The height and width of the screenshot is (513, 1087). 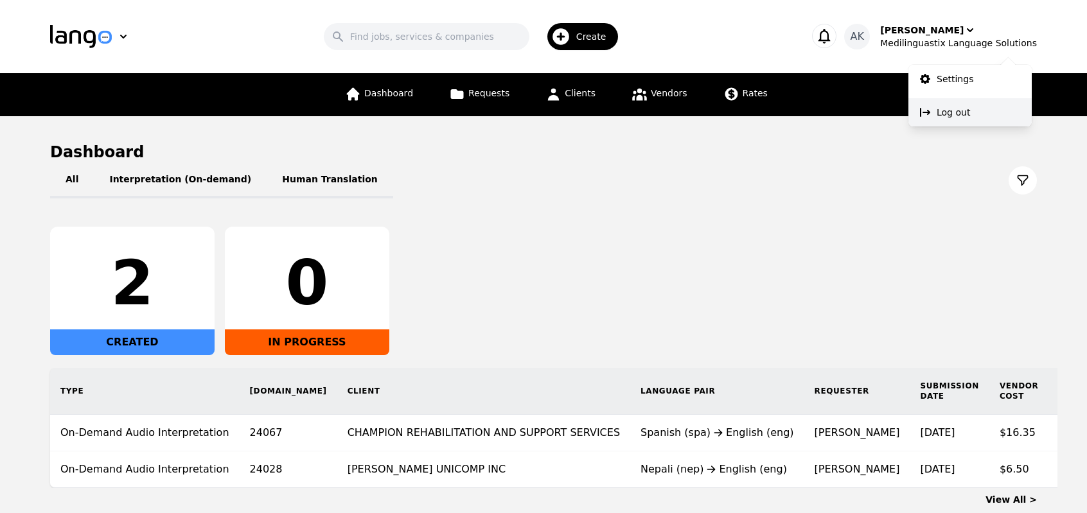 What do you see at coordinates (484, 433) in the screenshot?
I see `td: CHAMPION REHABILITATION AND SUPPORT SERVICES` at bounding box center [484, 433].